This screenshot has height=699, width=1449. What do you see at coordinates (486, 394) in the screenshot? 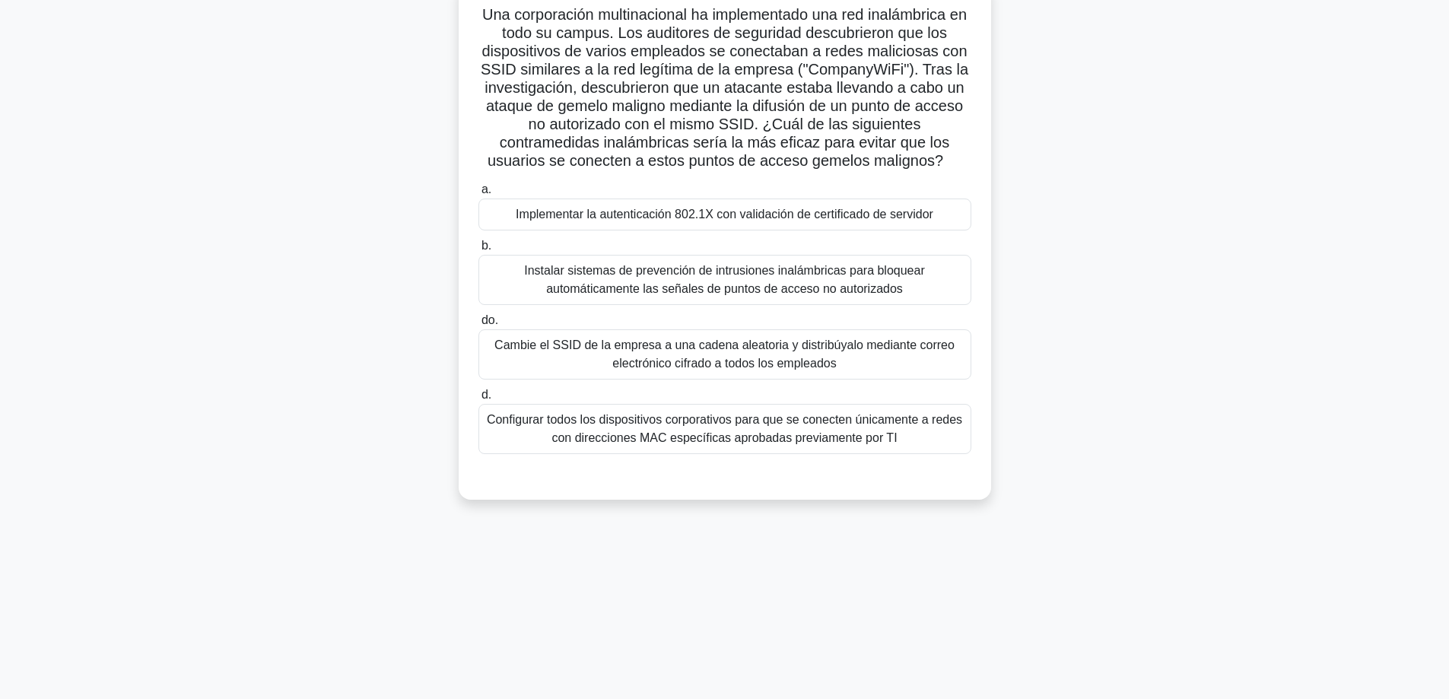
I see `font: d.` at bounding box center [486, 394].